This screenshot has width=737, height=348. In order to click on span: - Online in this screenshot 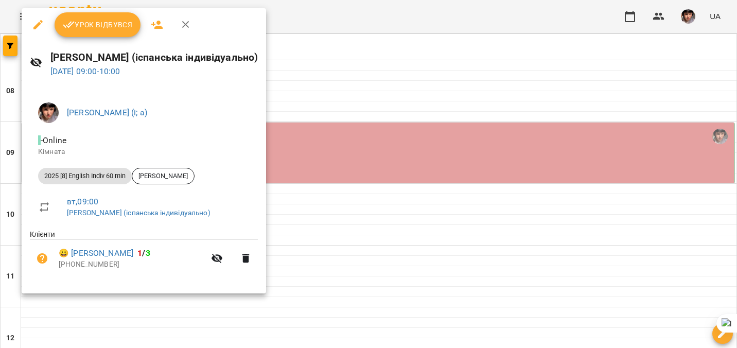, I will do `click(53, 140)`.